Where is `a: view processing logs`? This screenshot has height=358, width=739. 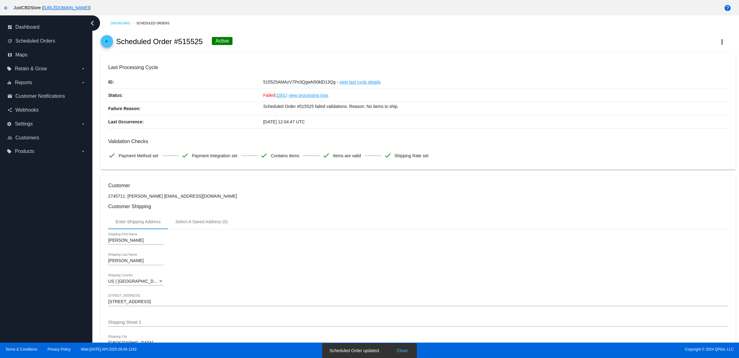 a: view processing logs is located at coordinates (308, 95).